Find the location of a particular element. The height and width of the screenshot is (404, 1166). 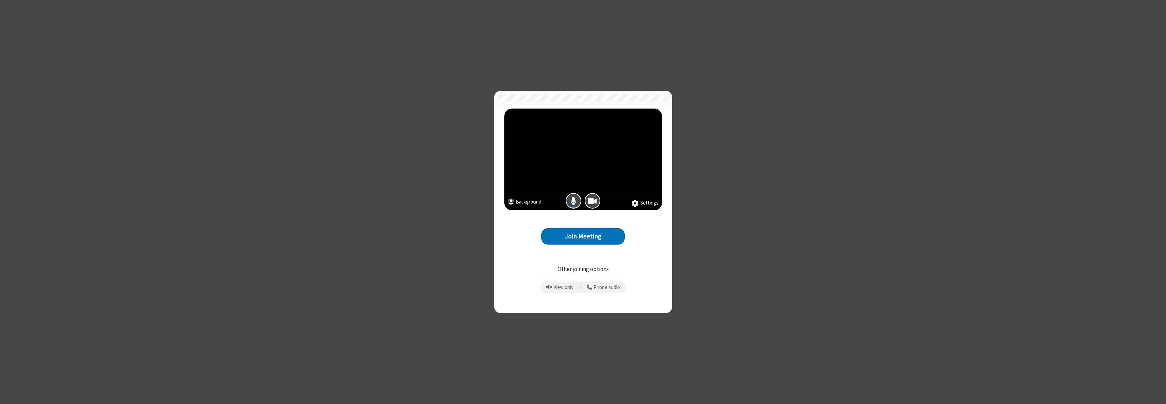

button: Prevent echo when there is already an active mic and speaker in the room. is located at coordinates (560, 287).